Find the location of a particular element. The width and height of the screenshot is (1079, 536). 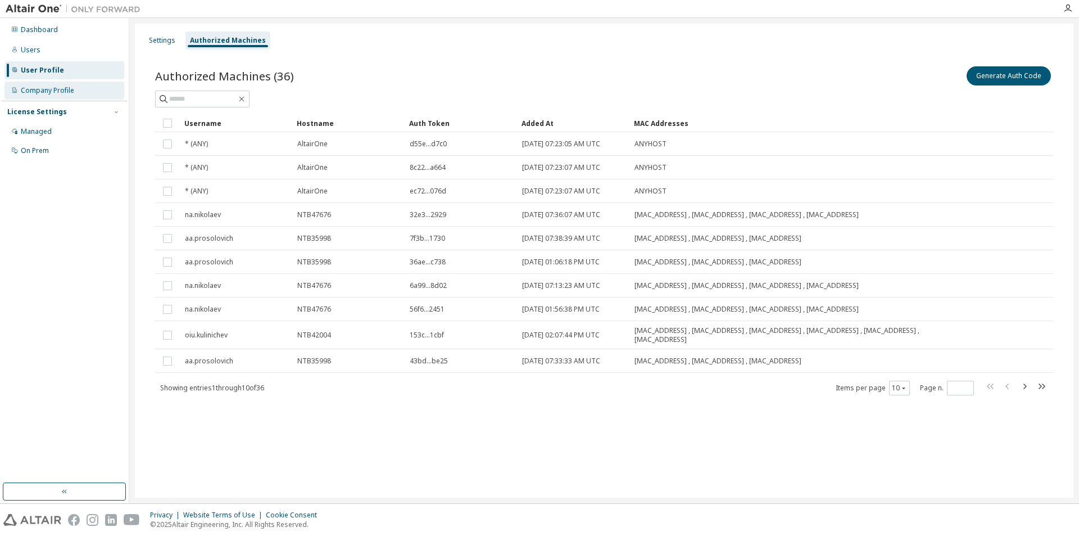

div: Username is located at coordinates (236, 123).